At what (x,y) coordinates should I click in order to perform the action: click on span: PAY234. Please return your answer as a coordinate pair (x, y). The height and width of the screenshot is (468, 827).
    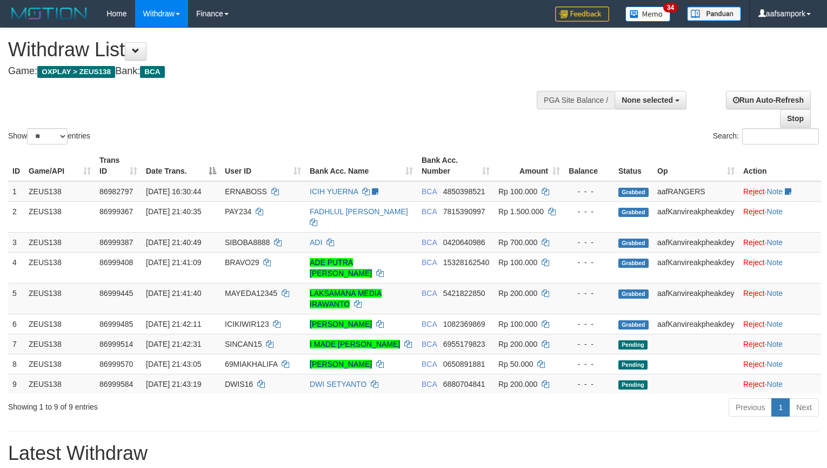
    Looking at the image, I should click on (238, 211).